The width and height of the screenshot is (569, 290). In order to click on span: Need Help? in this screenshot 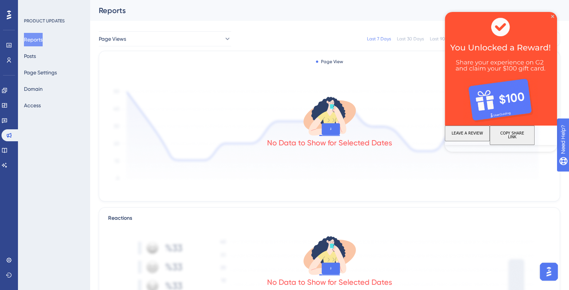, I will do `click(32, 6)`.